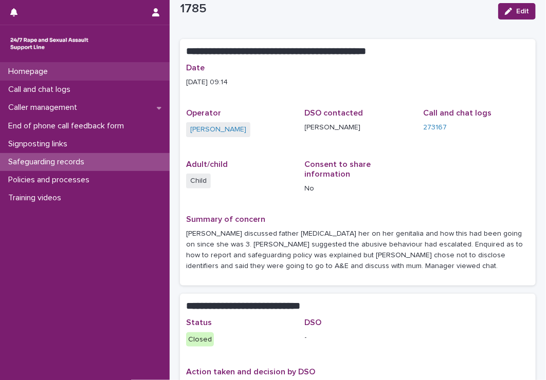 The width and height of the screenshot is (546, 380). Describe the element at coordinates (522, 11) in the screenshot. I see `span: Edit` at that location.